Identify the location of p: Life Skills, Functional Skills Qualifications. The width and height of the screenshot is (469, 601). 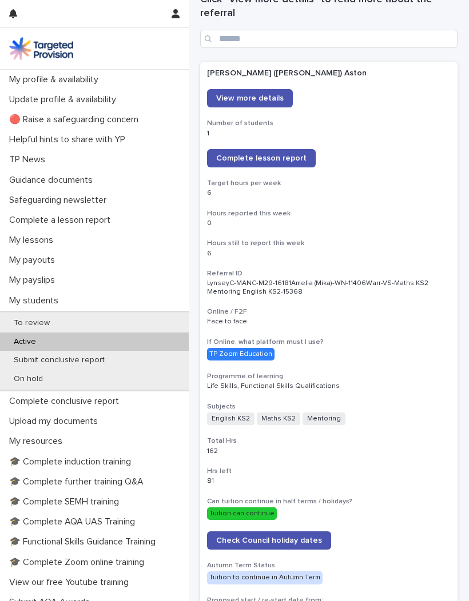
(329, 386).